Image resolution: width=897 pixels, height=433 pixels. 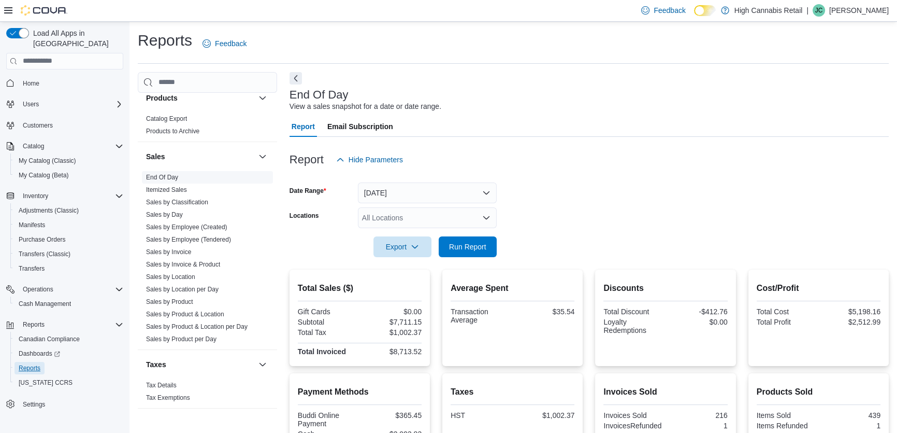 I want to click on button: Products, so click(x=263, y=98).